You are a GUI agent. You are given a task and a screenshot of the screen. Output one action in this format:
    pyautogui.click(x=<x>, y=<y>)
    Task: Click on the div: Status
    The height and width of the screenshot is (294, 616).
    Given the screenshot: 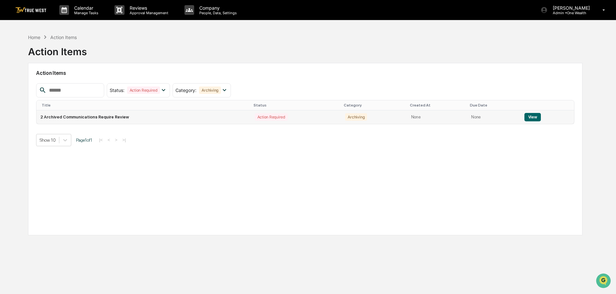 What is the action you would take?
    pyautogui.click(x=296, y=105)
    